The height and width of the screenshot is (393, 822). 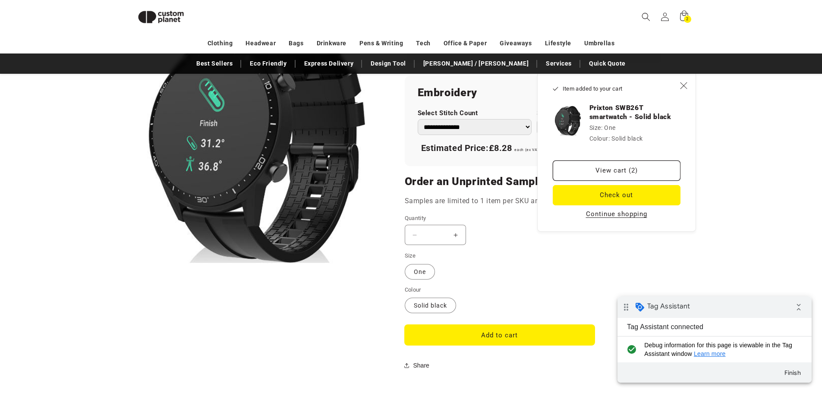 I want to click on div: Estimated Price:, so click(x=535, y=149).